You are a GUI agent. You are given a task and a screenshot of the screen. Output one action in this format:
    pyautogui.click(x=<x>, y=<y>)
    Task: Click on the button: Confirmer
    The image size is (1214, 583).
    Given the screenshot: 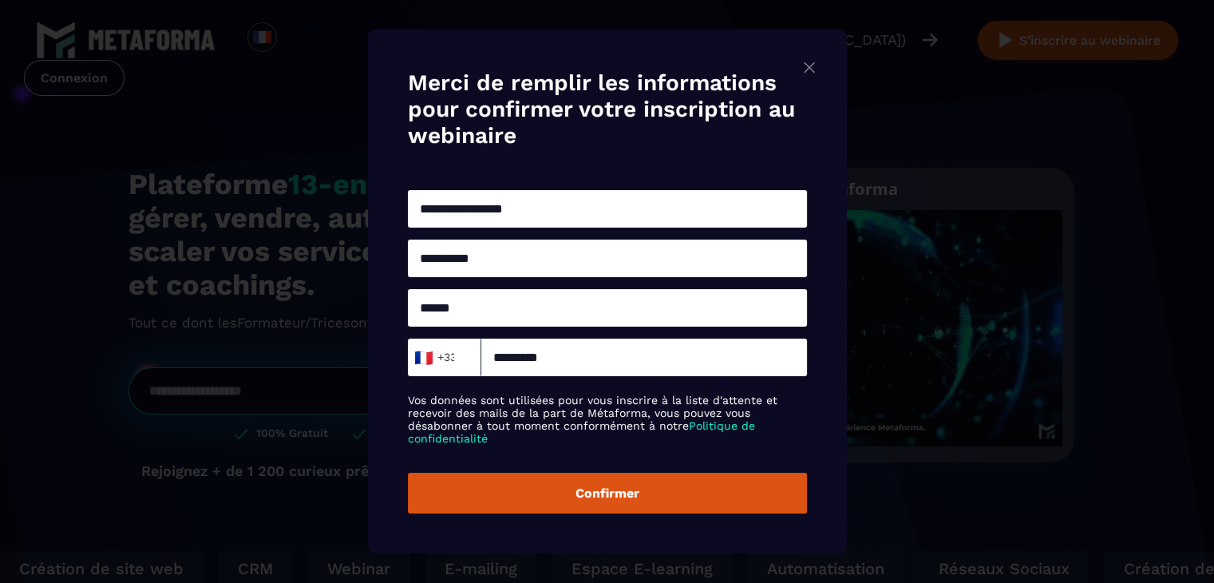 What is the action you would take?
    pyautogui.click(x=608, y=493)
    